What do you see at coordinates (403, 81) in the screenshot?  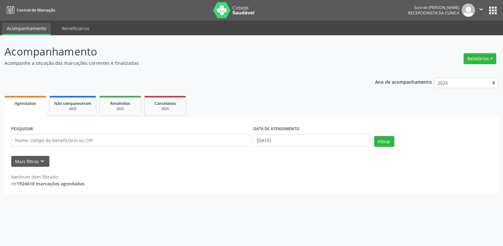 I see `p: Ano de acompanhamento` at bounding box center [403, 81].